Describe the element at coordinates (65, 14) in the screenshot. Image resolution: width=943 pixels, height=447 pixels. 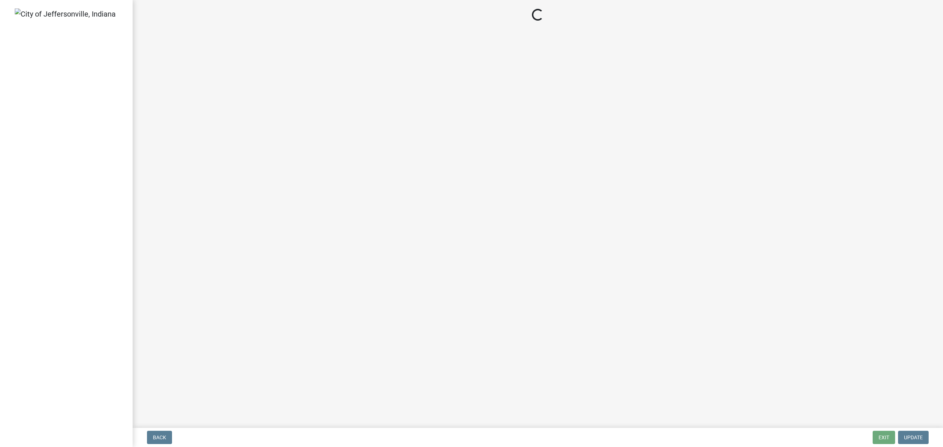
I see `img: City of Jeffersonville, Indiana` at that location.